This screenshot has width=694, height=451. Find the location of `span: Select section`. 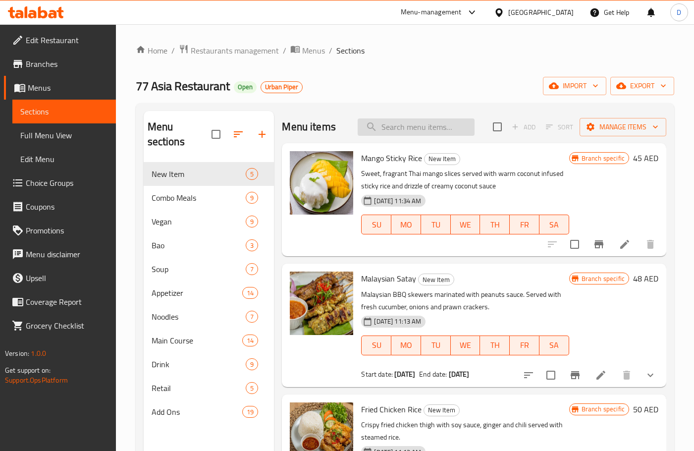

span: Select section is located at coordinates (497, 127).